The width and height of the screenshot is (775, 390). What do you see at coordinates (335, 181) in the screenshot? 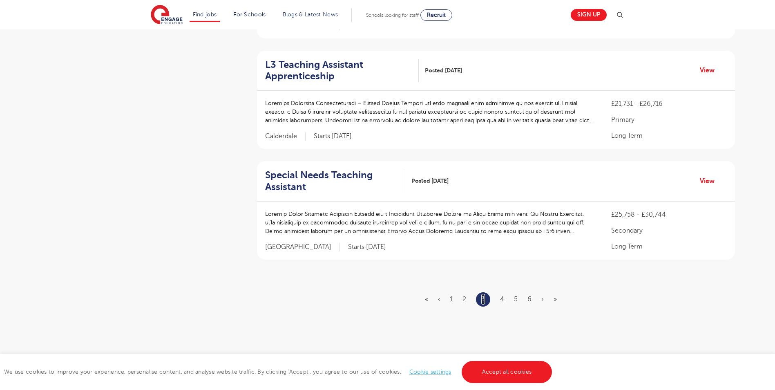
I see `a: Special Needs Teaching Assistant` at bounding box center [335, 181].